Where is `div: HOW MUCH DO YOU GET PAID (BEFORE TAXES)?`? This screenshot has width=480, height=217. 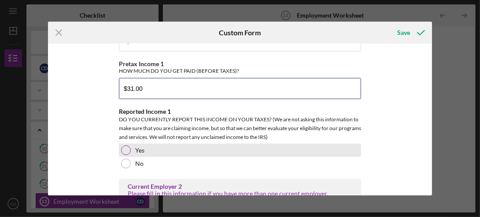
div: HOW MUCH DO YOU GET PAID (BEFORE TAXES)? is located at coordinates (240, 71).